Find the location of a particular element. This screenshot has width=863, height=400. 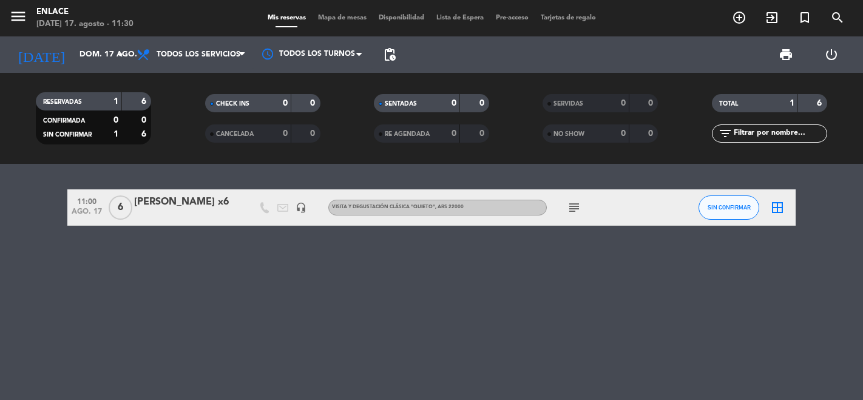

span: 6 is located at coordinates (120, 207).